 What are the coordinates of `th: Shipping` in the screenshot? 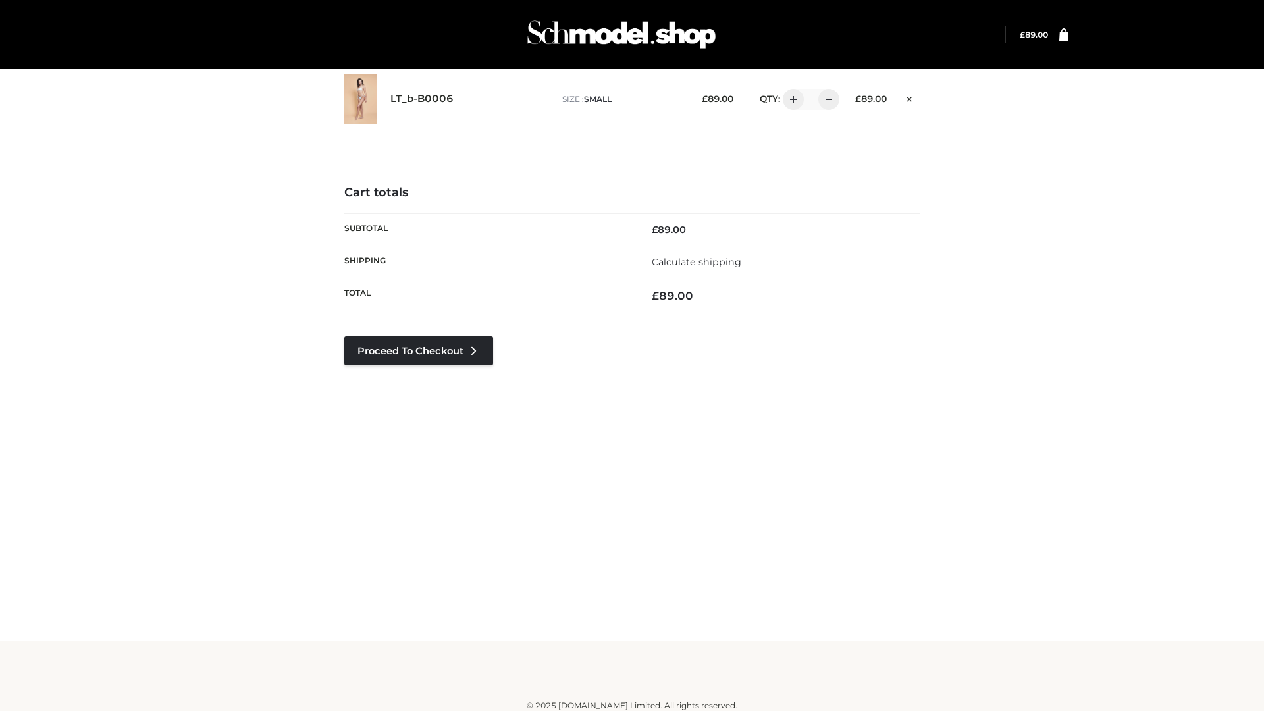 It's located at (488, 261).